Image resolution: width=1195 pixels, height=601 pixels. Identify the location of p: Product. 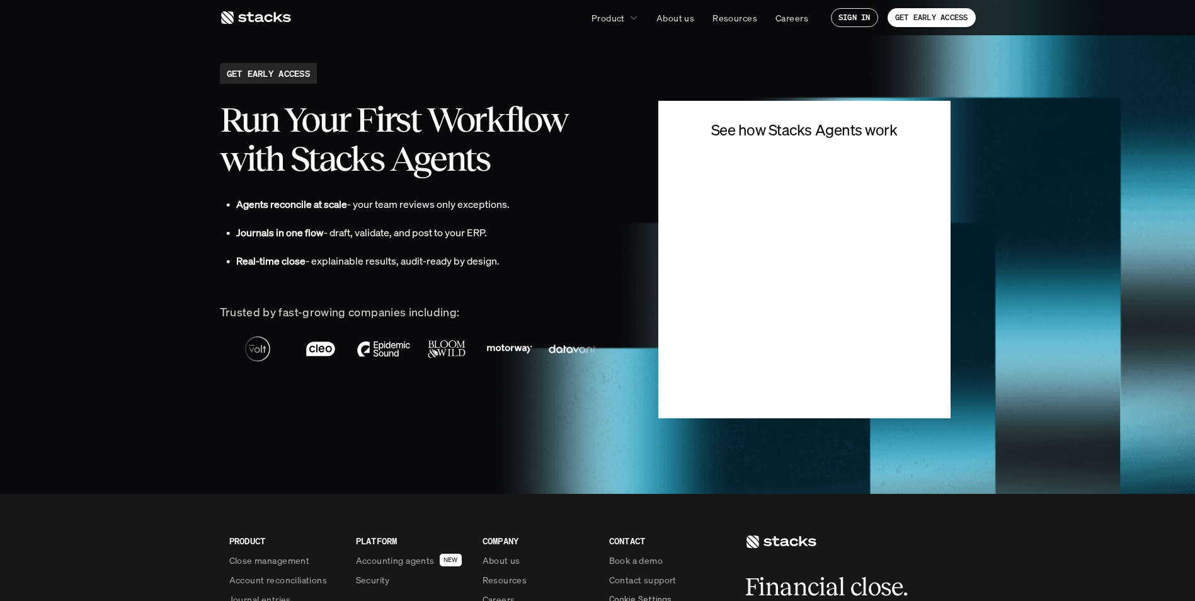
(608, 18).